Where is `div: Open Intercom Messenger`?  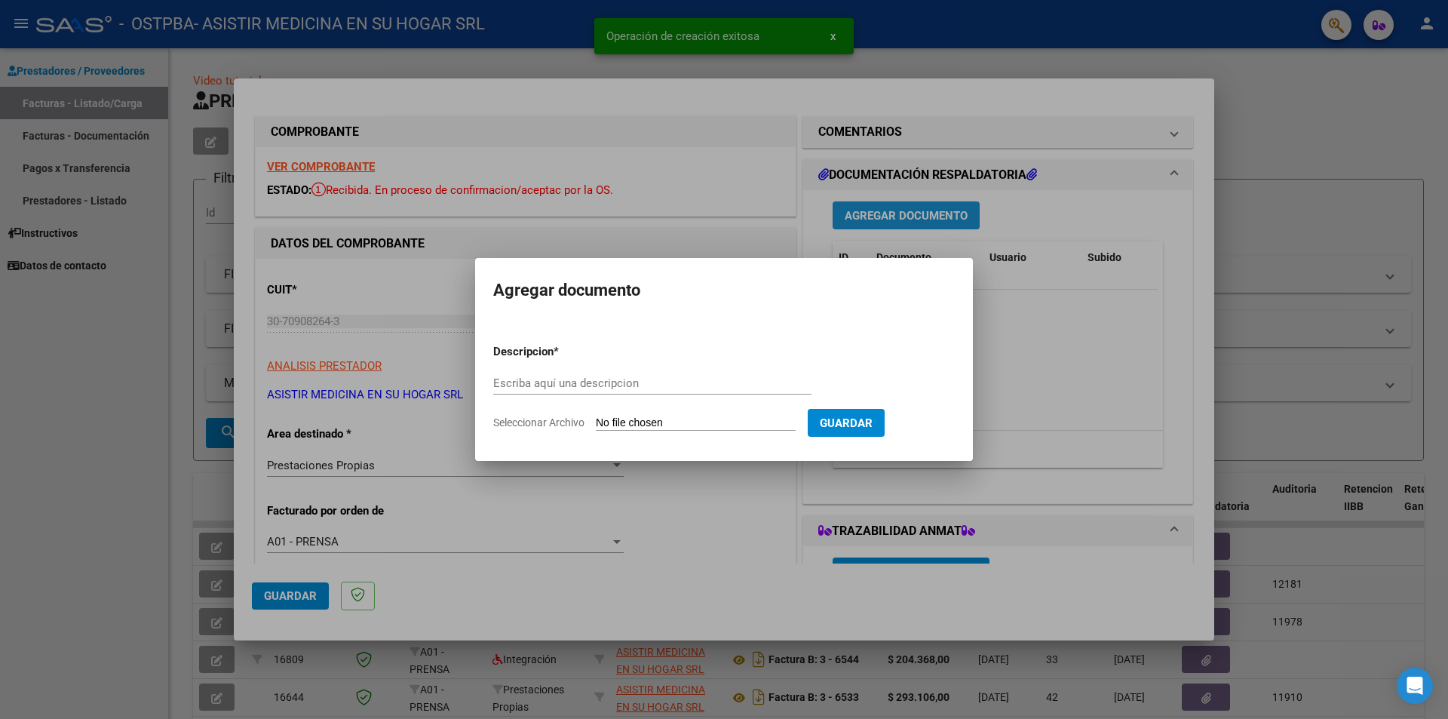
div: Open Intercom Messenger is located at coordinates (1415, 686).